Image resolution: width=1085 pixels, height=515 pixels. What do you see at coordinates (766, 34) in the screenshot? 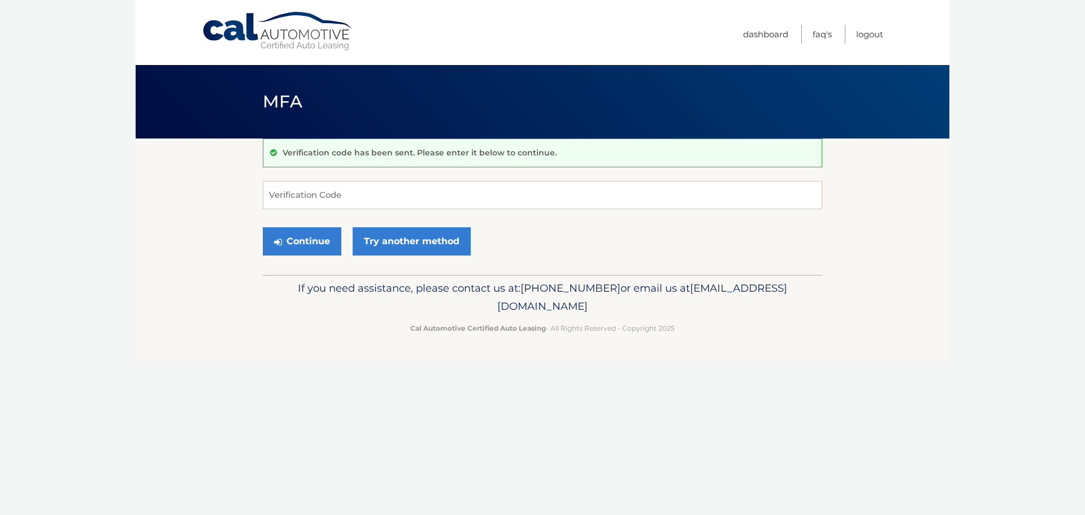
I see `a: Dashboard` at bounding box center [766, 34].